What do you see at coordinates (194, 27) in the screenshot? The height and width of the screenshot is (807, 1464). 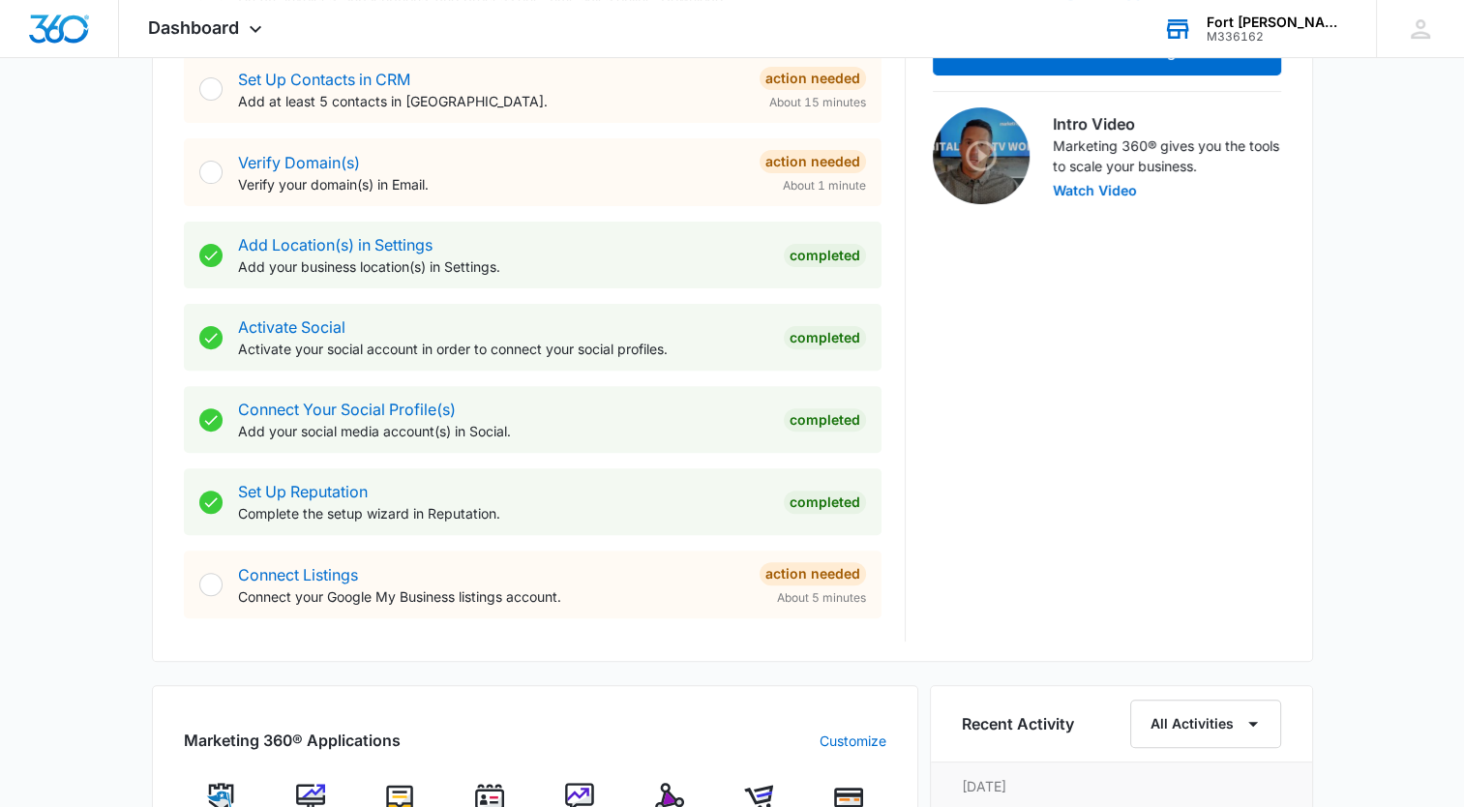 I see `span: Dashboard` at bounding box center [194, 27].